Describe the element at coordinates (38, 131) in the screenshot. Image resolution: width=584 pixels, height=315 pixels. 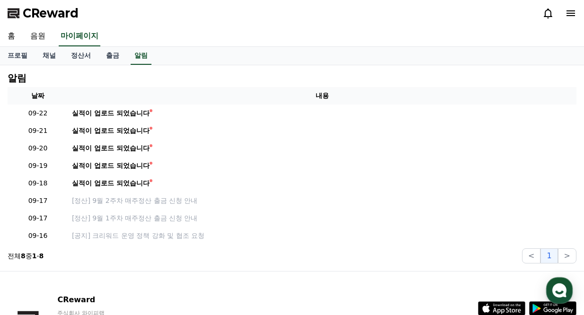
I see `p: 09-21` at that location.